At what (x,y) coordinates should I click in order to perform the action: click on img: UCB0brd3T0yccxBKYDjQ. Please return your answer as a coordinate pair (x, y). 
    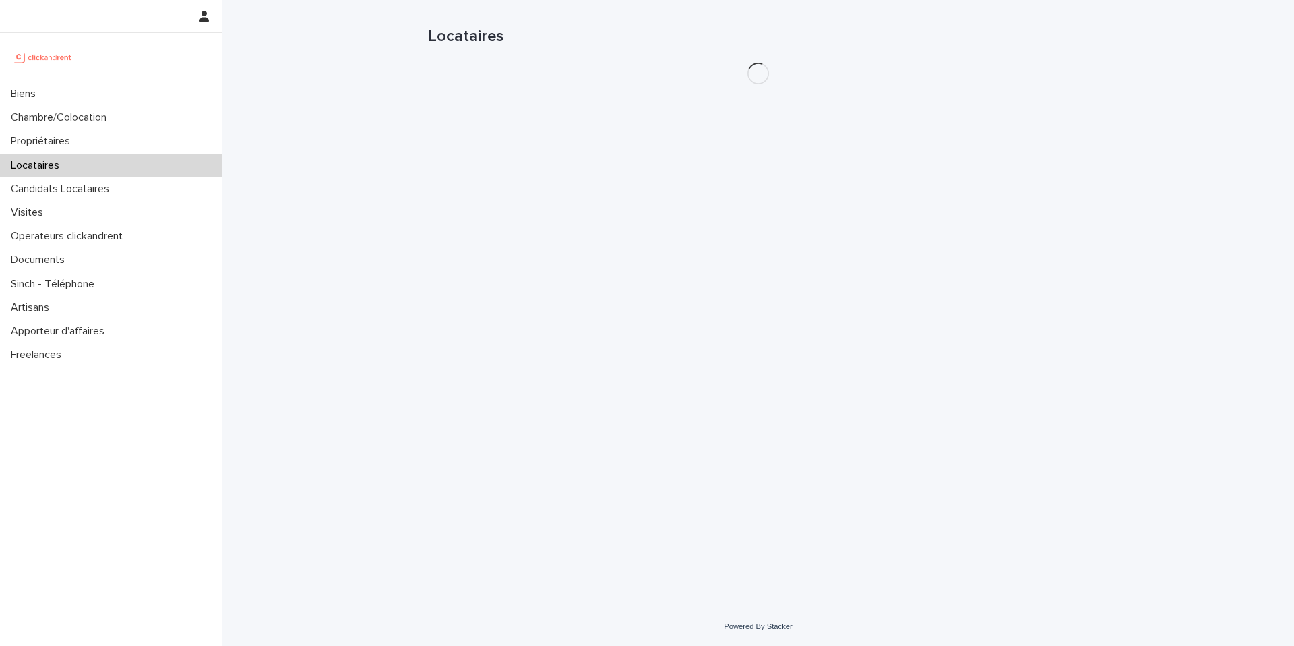
    Looking at the image, I should click on (43, 57).